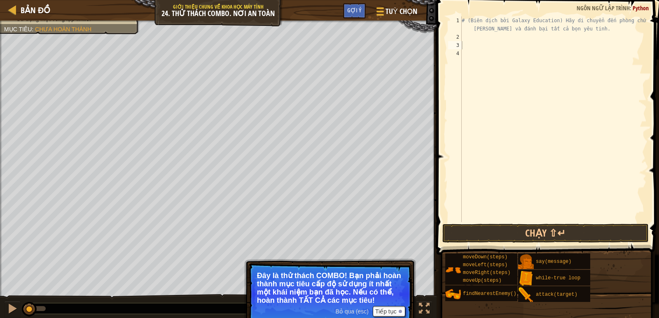 This screenshot has width=659, height=318. What do you see at coordinates (556, 295) in the screenshot?
I see `span: attack(target)` at bounding box center [556, 295].